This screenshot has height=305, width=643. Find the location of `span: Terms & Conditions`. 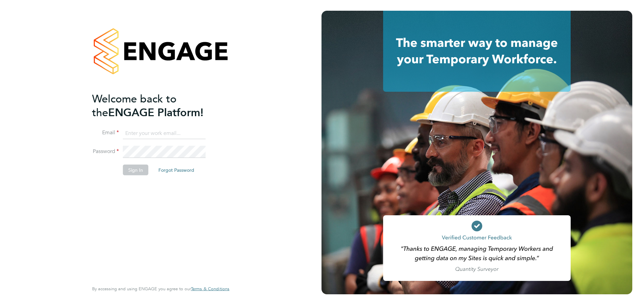

span: Terms & Conditions is located at coordinates (210, 289).